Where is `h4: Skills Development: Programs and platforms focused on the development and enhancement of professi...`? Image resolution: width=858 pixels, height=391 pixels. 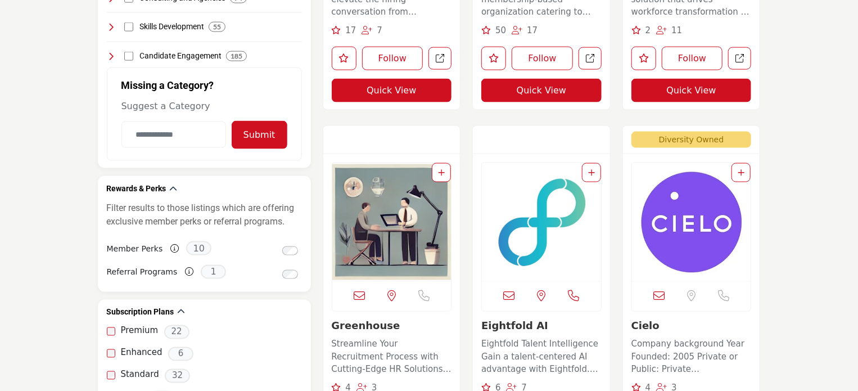
h4: Skills Development: Programs and platforms focused on the development and enhancement of professi... is located at coordinates (171, 27).